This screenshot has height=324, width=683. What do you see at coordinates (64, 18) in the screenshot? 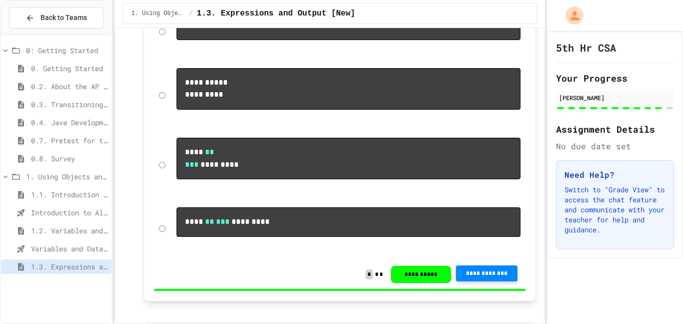
I see `span: Back to Teams` at bounding box center [64, 18].